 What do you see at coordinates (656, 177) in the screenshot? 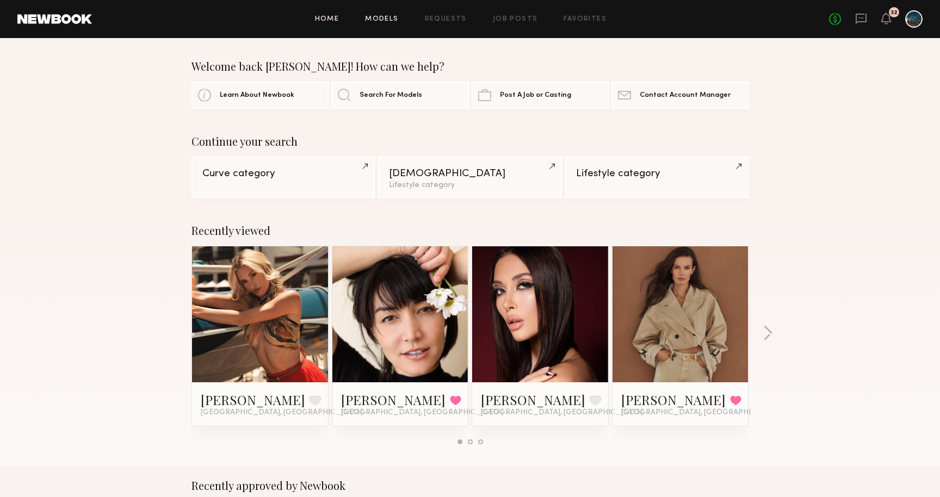
I see `a: Lifestyle category` at bounding box center [656, 177].